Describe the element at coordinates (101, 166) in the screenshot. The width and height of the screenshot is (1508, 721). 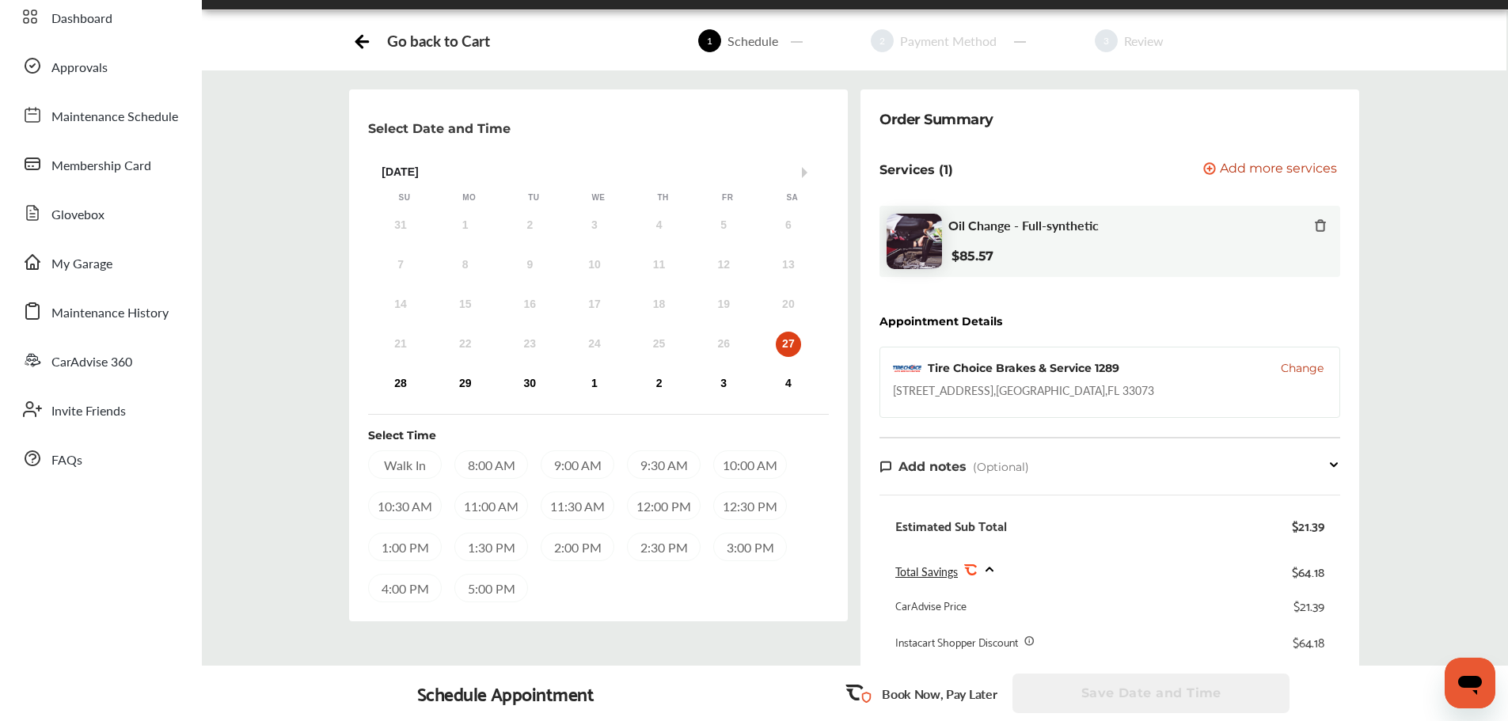
I see `span: Membership Card` at that location.